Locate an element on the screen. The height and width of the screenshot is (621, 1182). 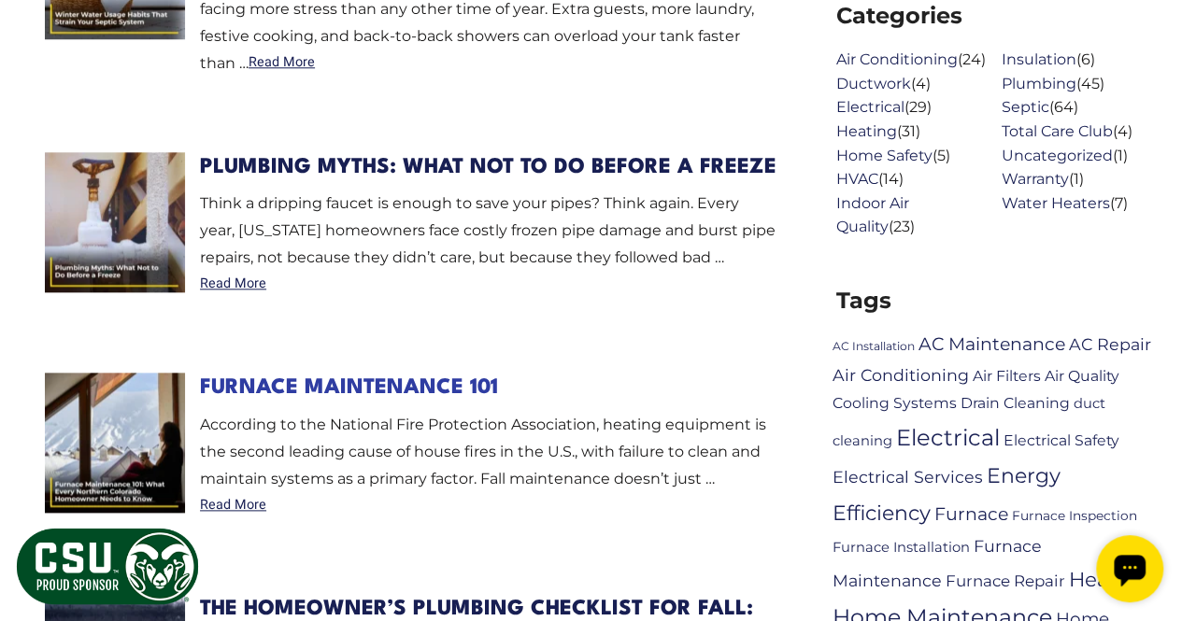
a: Cooling Systems (8 items) is located at coordinates (894, 403).